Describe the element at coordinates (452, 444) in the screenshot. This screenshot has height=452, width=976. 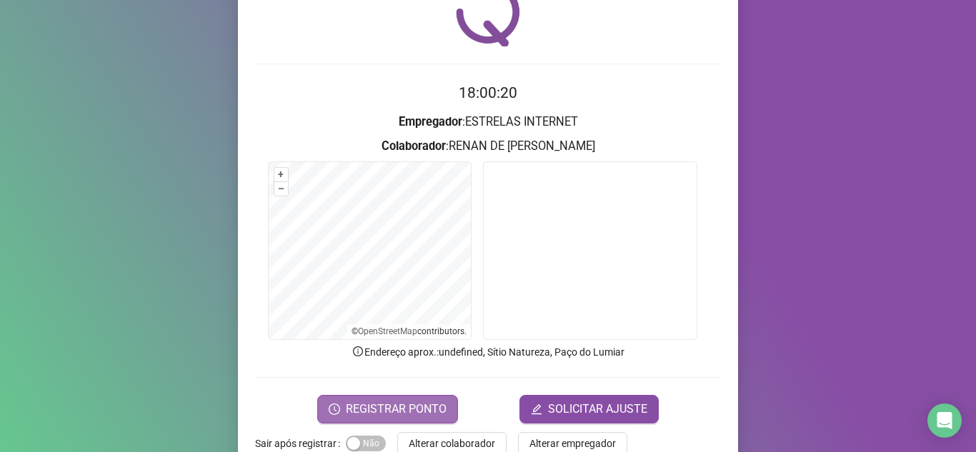
I see `span: Alterar colaborador` at that location.